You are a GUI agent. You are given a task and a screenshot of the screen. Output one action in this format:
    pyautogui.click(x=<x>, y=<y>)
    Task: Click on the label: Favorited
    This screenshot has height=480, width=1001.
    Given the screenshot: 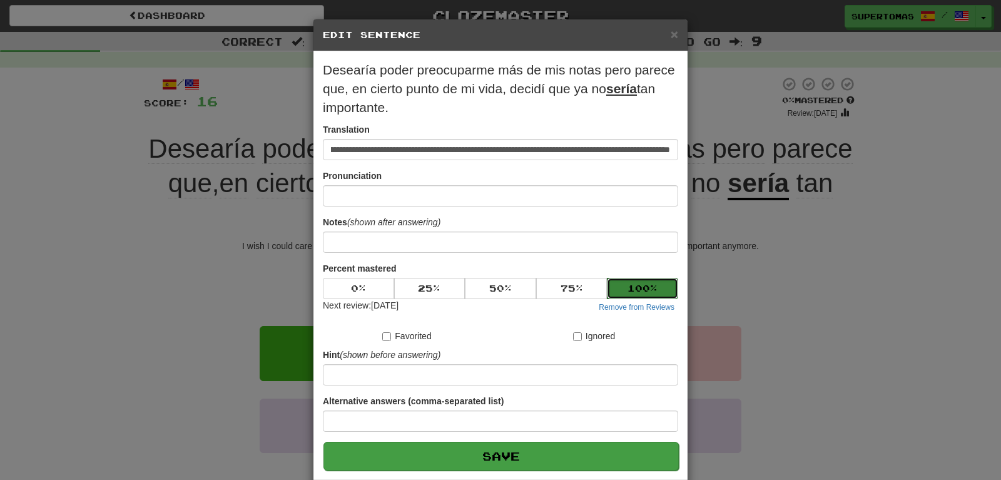 What is the action you would take?
    pyautogui.click(x=407, y=336)
    